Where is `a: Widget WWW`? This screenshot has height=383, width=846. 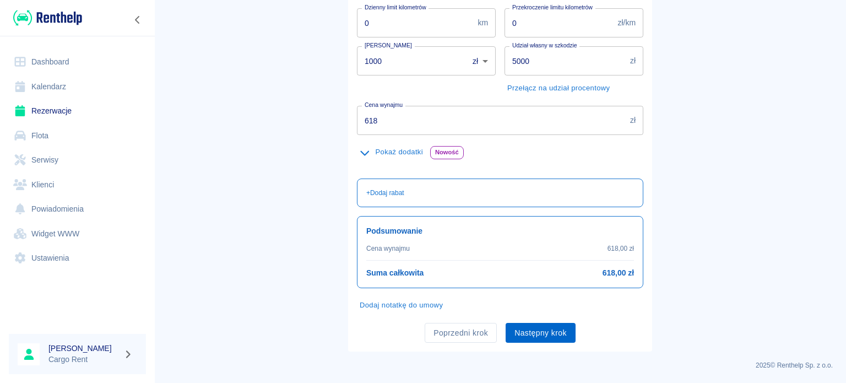 a: Widget WWW is located at coordinates (77, 234).